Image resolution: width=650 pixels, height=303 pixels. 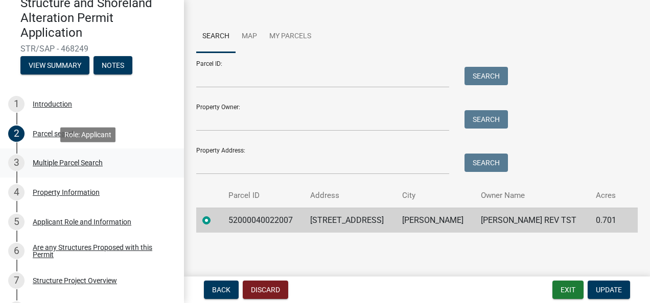 I want to click on div: 7, so click(x=16, y=281).